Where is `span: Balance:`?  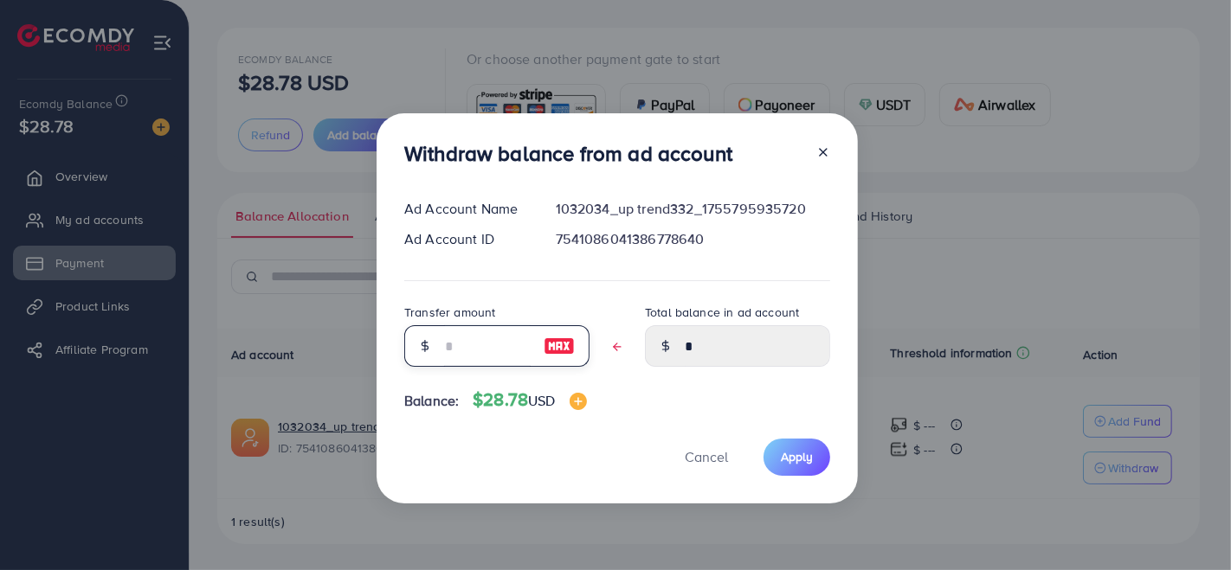 span: Balance: is located at coordinates (431, 401).